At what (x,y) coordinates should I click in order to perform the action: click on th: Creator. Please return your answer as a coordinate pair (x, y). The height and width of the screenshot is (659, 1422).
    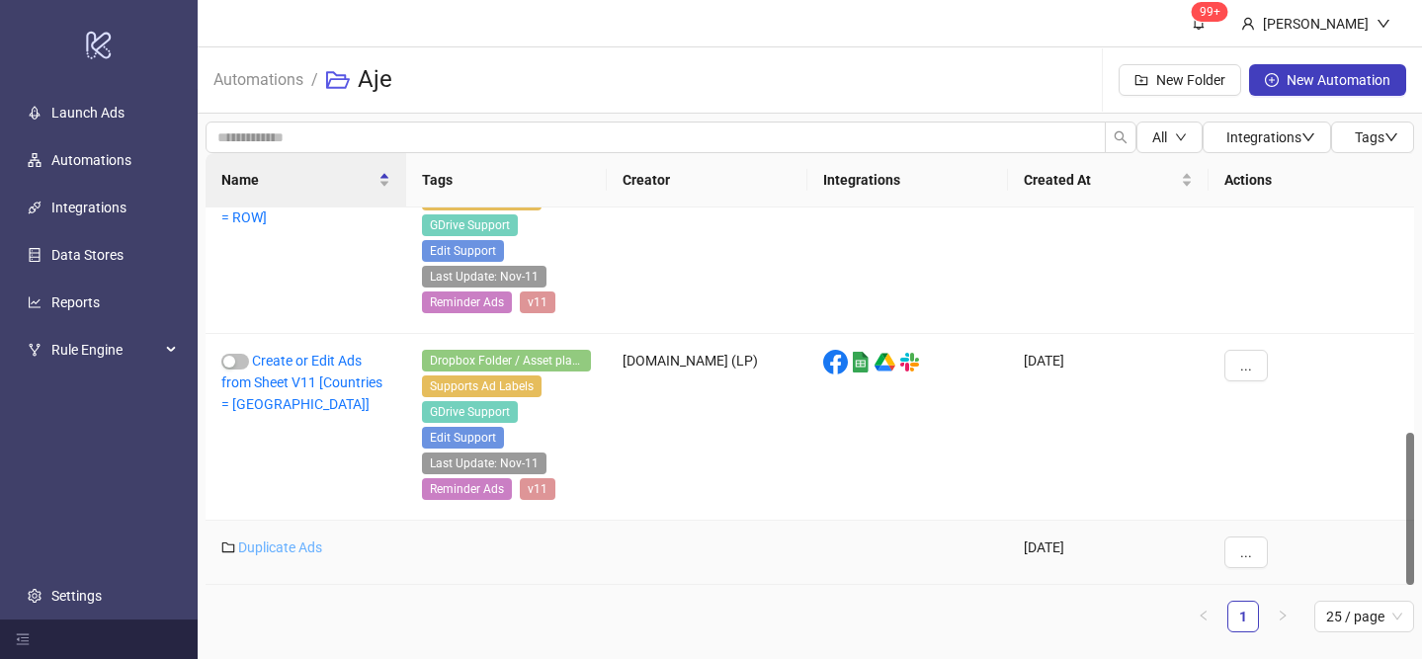
    Looking at the image, I should click on (707, 180).